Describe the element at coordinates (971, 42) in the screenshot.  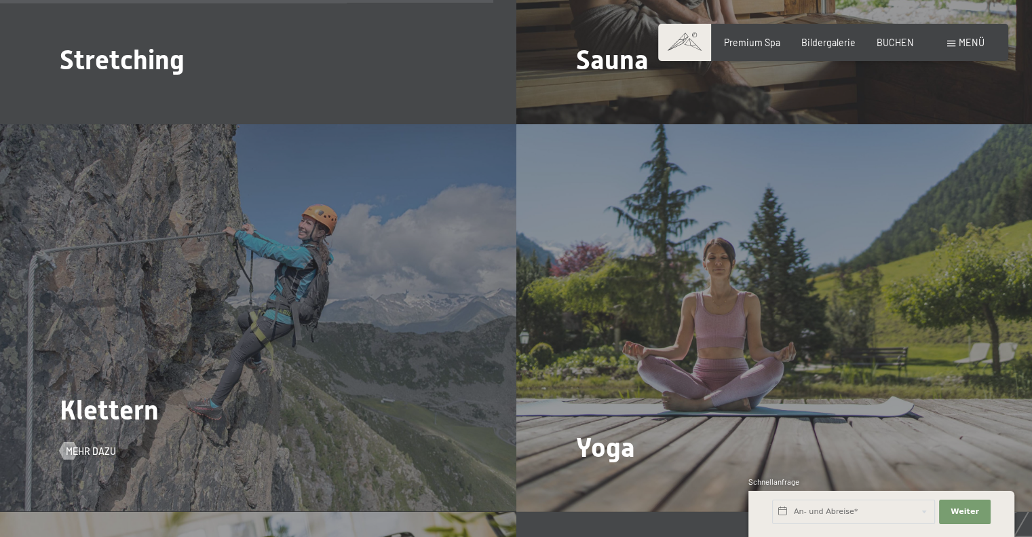
I see `span: Menü` at that location.